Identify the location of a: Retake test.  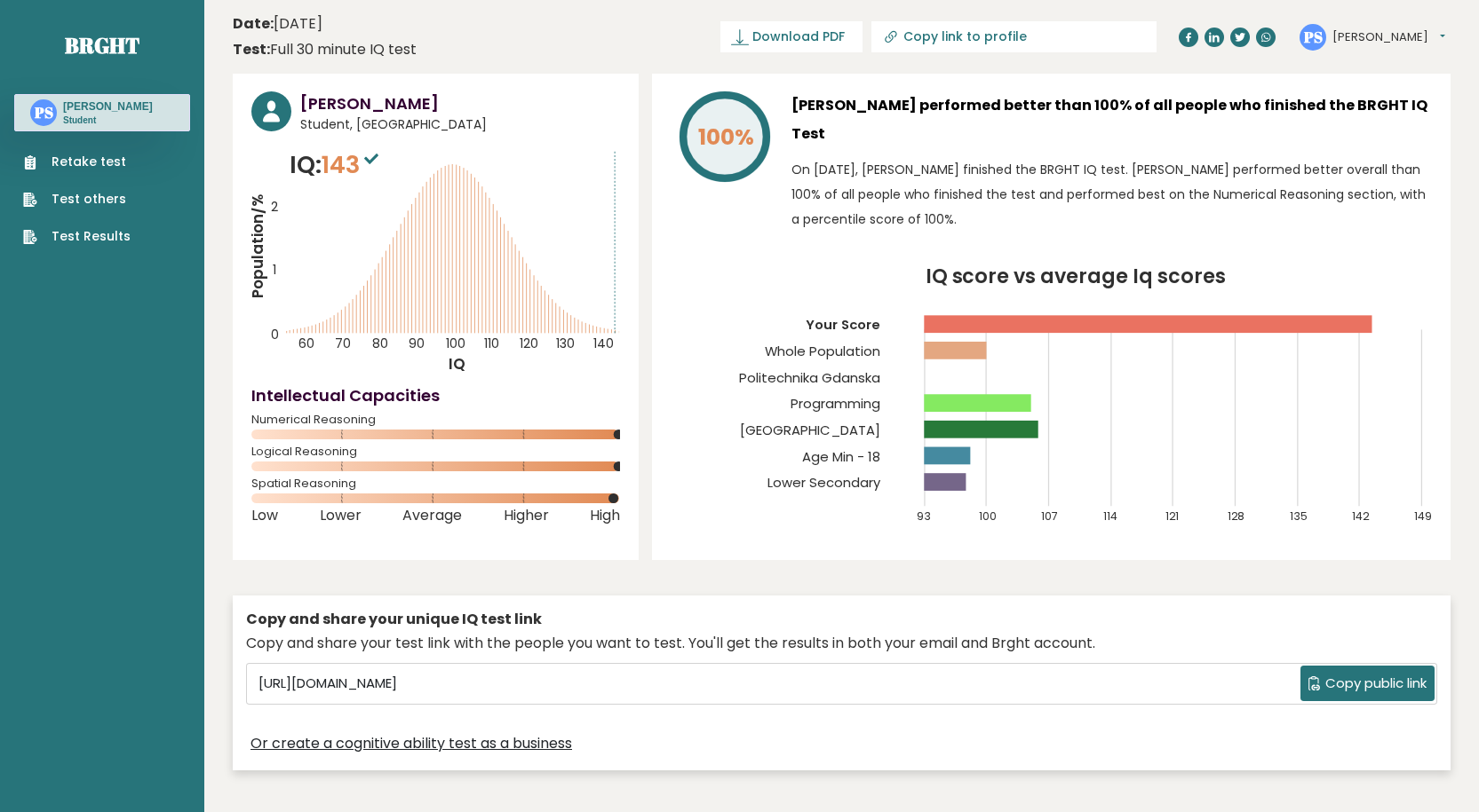
(76, 162).